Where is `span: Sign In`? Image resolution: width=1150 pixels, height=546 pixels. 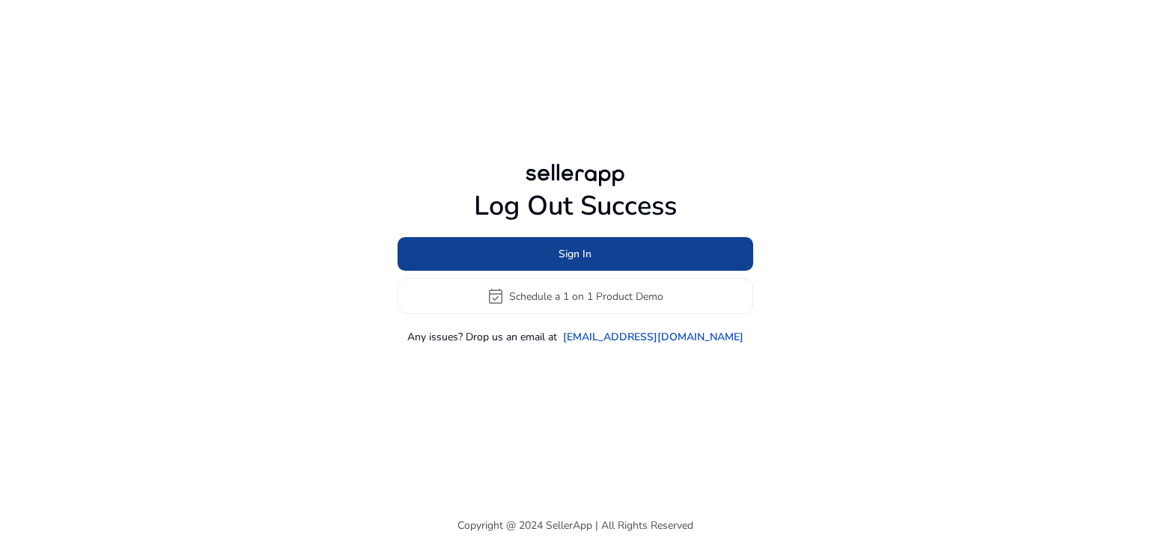 span: Sign In is located at coordinates (575, 254).